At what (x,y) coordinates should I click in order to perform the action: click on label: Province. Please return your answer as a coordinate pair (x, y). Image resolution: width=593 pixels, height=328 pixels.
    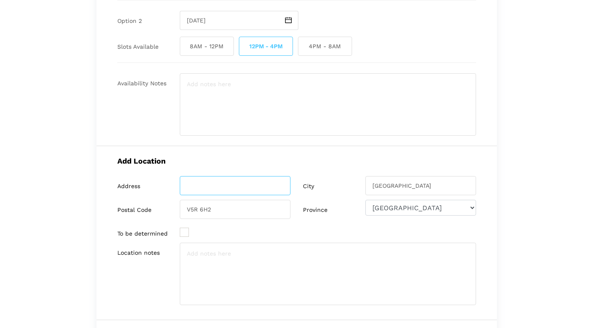
    Looking at the image, I should click on (315, 210).